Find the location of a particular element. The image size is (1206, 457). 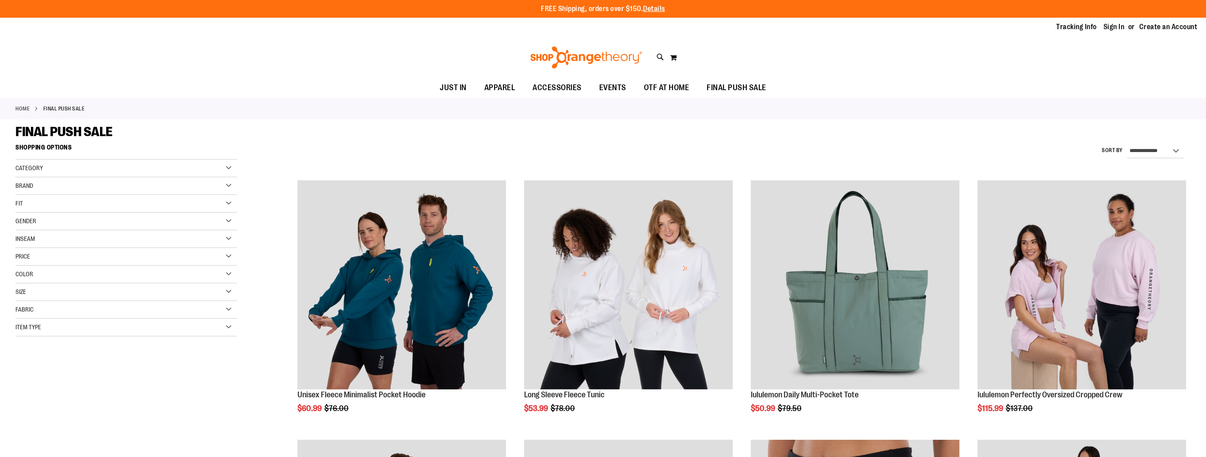

label: Sort By is located at coordinates (1112, 150).